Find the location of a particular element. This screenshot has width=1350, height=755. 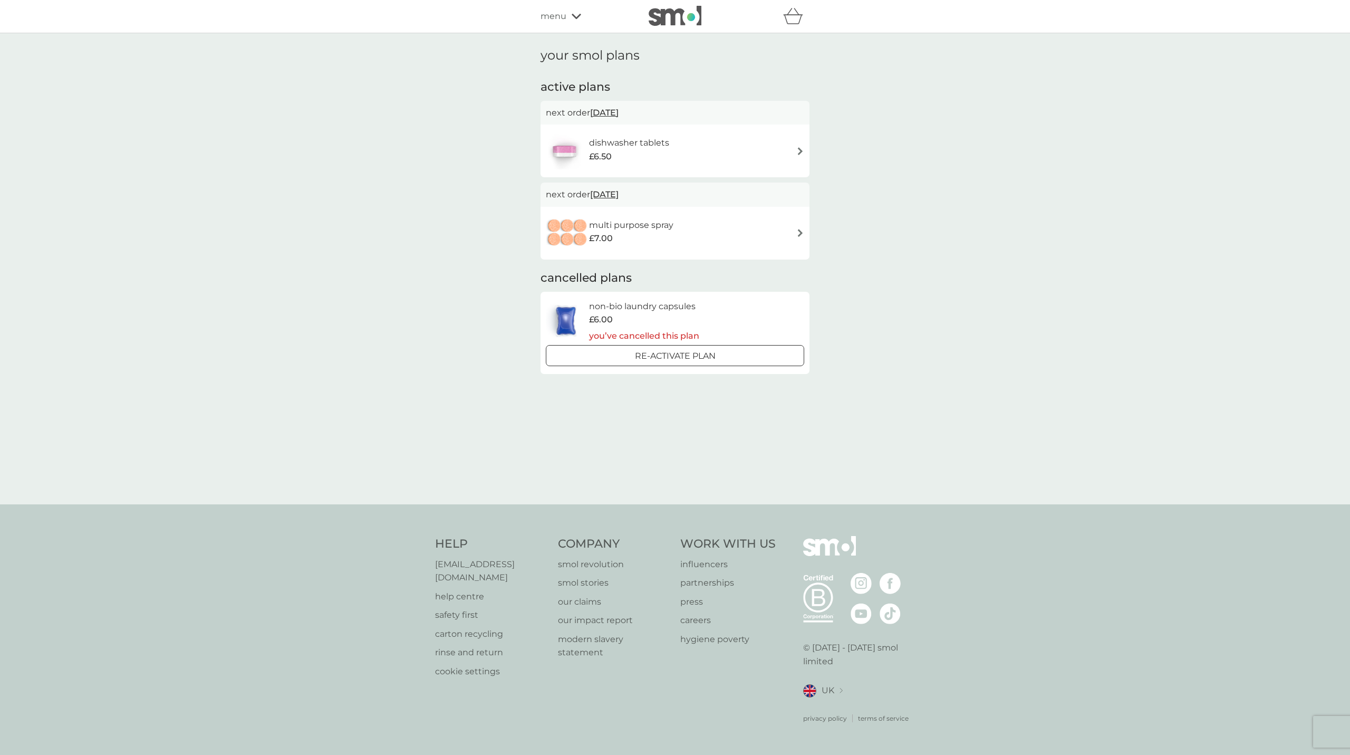

p: influencers is located at coordinates (728, 564).